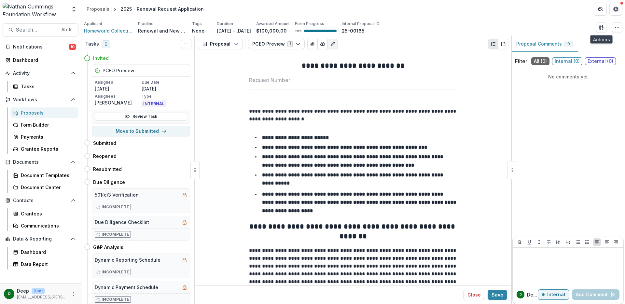  Describe the element at coordinates (40, 73) in the screenshot. I see `span: Activity` at that location.